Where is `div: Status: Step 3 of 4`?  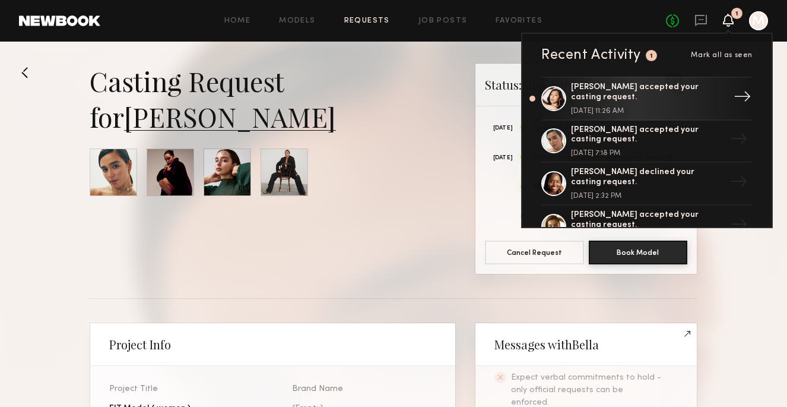 div: Status: Step 3 of 4 is located at coordinates (586, 85).